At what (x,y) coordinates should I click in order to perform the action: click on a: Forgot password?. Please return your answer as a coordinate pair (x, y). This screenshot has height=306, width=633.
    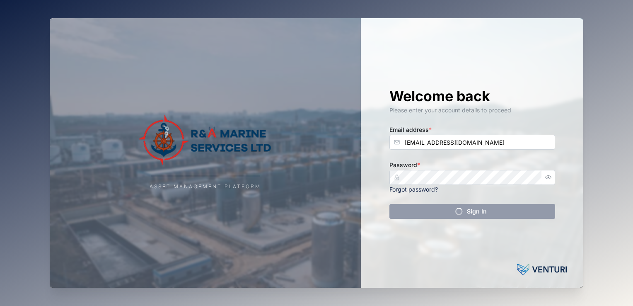
    Looking at the image, I should click on (414, 189).